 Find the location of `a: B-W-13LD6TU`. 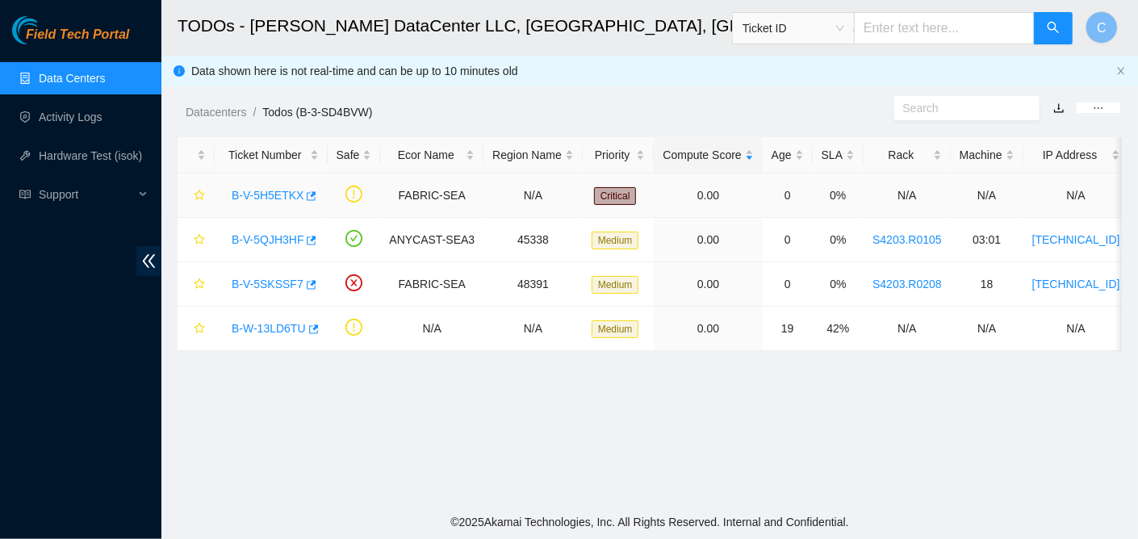

a: B-W-13LD6TU is located at coordinates (269, 328).